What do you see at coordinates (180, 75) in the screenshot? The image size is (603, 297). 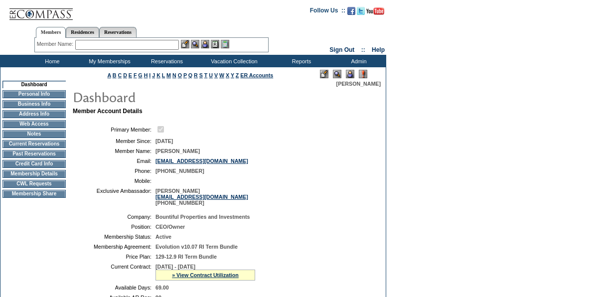 I see `a: O` at bounding box center [180, 75].